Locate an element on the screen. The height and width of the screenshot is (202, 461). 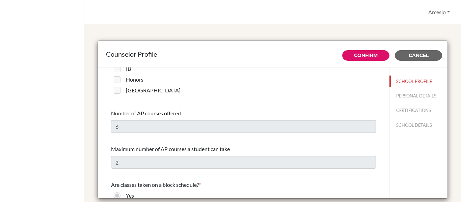
label: IB is located at coordinates (128, 69).